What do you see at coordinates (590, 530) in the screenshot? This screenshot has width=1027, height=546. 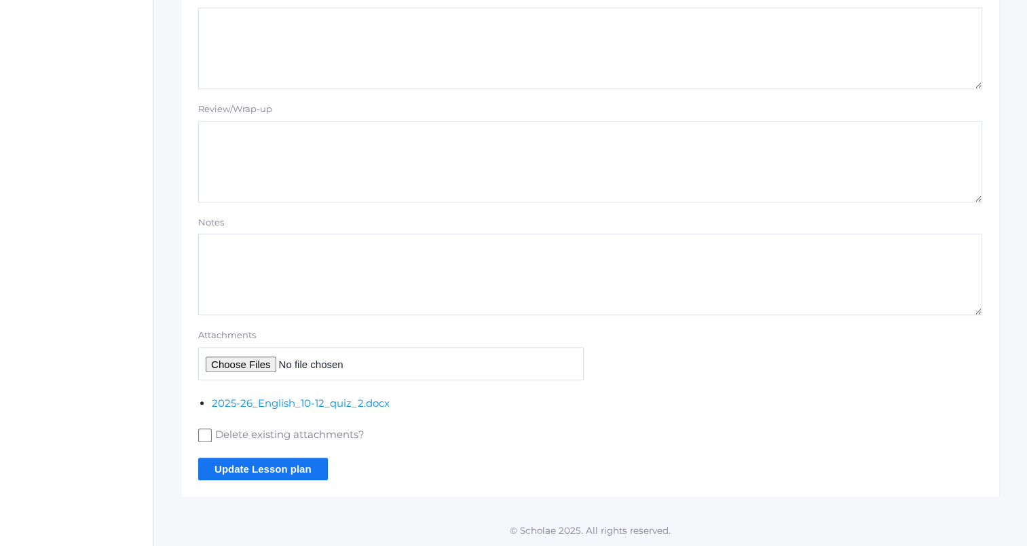 I see `p: © Scholae 2025. All rights reserved.` at bounding box center [590, 530].